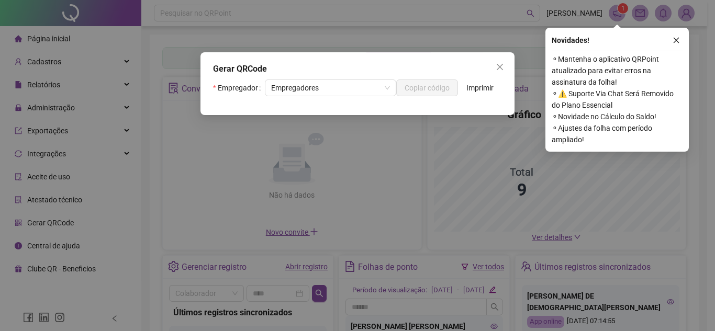  I want to click on button: Imprimir, so click(480, 88).